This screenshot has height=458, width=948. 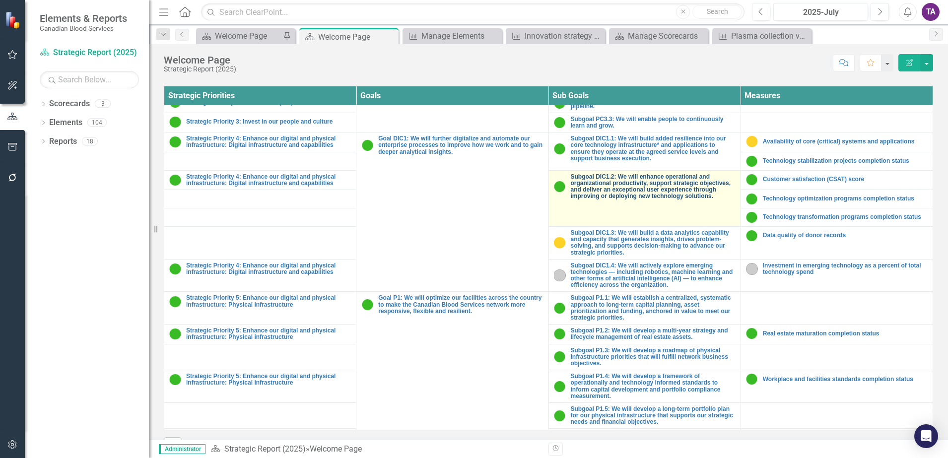 I want to click on div: 3, so click(x=103, y=104).